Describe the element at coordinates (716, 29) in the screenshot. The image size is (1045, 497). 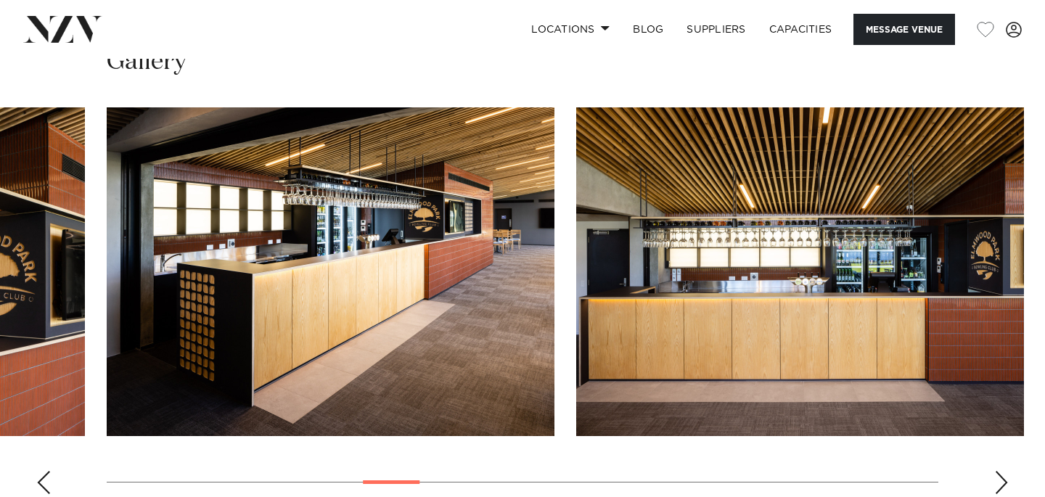
I see `a: SUPPLIERS` at that location.